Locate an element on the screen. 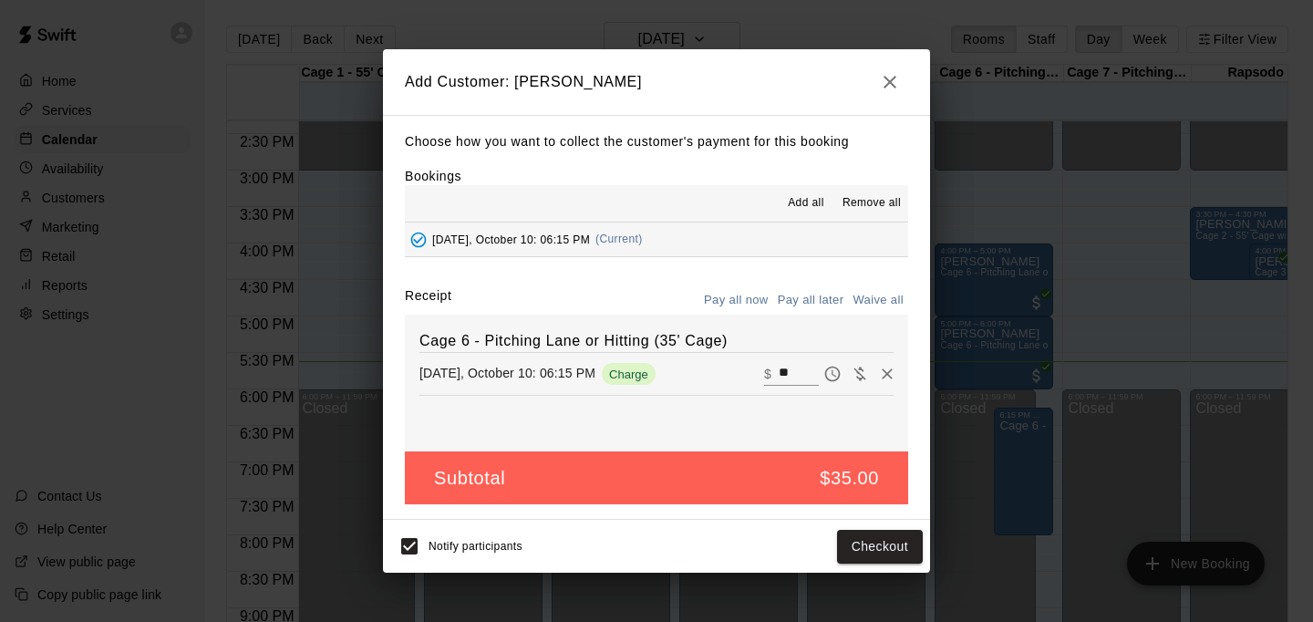 The width and height of the screenshot is (1313, 622). button: Added - Collect Payment is located at coordinates (418, 240).